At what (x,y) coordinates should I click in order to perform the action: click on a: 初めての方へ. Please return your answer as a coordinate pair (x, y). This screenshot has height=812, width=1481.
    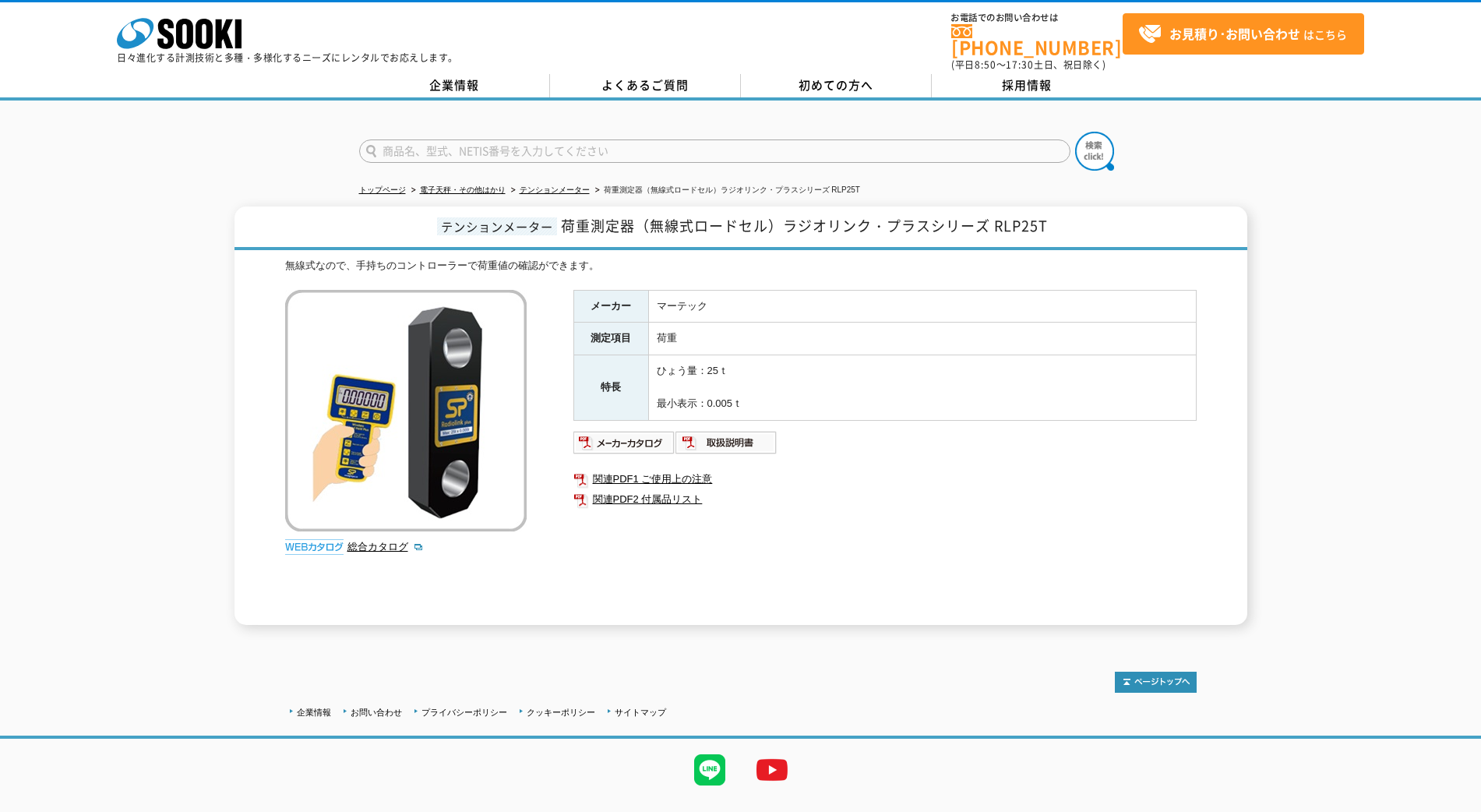
    Looking at the image, I should click on (836, 86).